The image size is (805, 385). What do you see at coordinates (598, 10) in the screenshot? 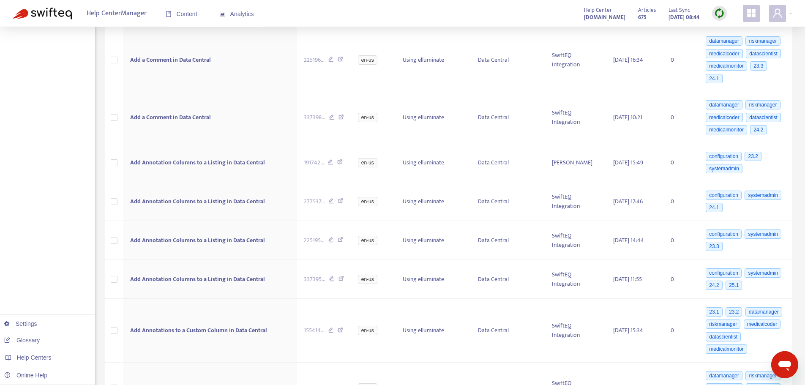
I see `span: Help Center` at bounding box center [598, 10].